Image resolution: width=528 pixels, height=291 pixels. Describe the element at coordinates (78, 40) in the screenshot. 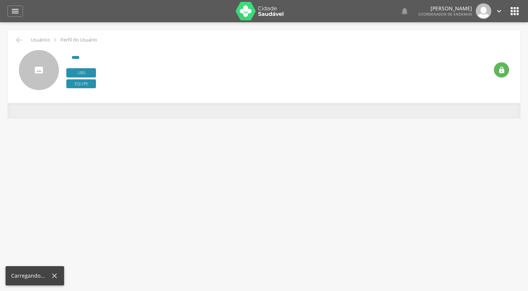

I see `p: Perfil do Usuário` at that location.